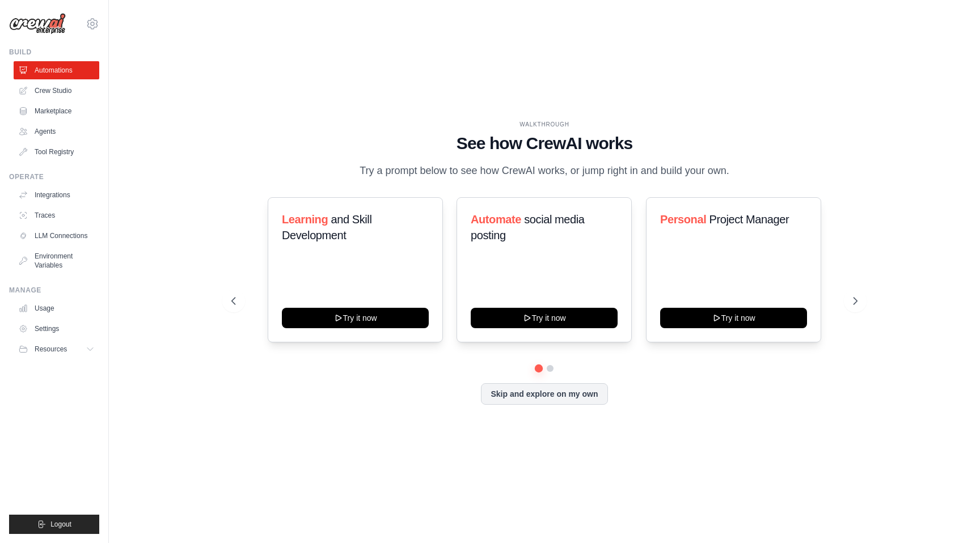 The width and height of the screenshot is (980, 543). What do you see at coordinates (54, 525) in the screenshot?
I see `button: Logout` at bounding box center [54, 525].